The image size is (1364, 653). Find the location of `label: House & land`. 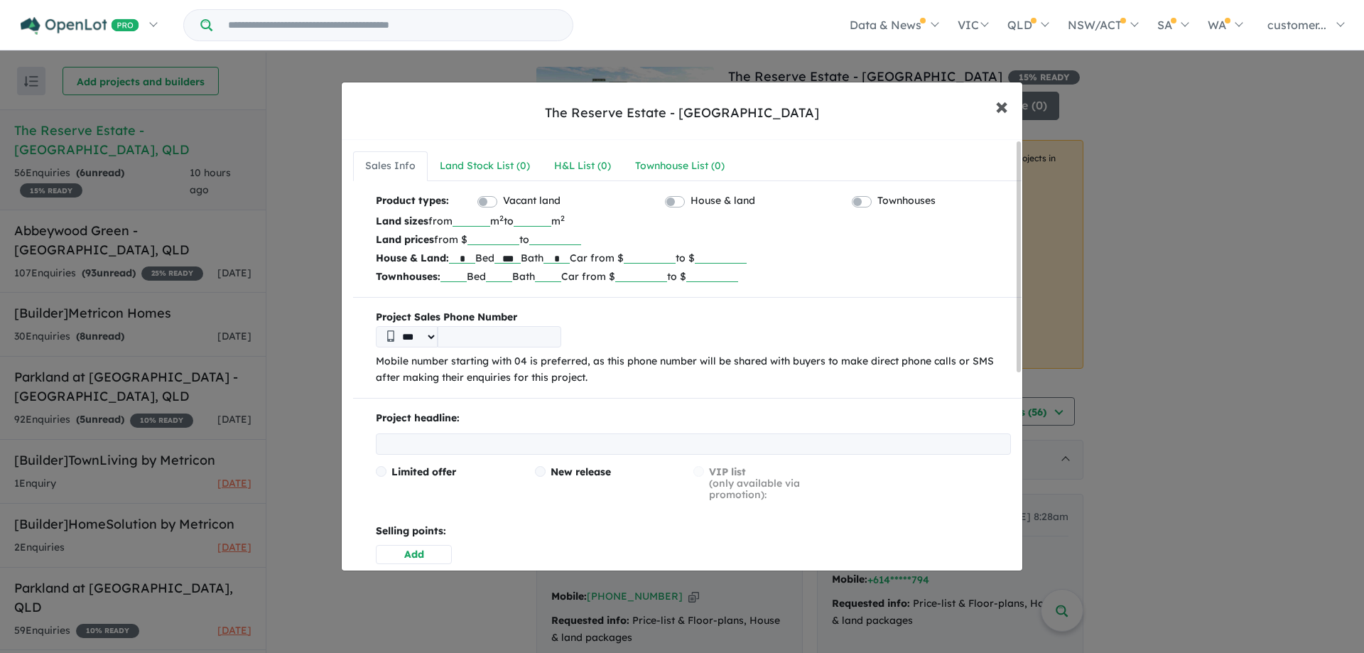

label: House & land is located at coordinates (723, 201).